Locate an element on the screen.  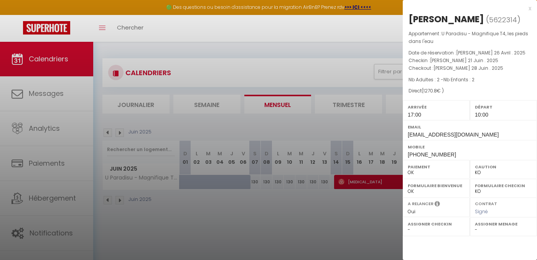
p: Appartement : is located at coordinates (470, 38).